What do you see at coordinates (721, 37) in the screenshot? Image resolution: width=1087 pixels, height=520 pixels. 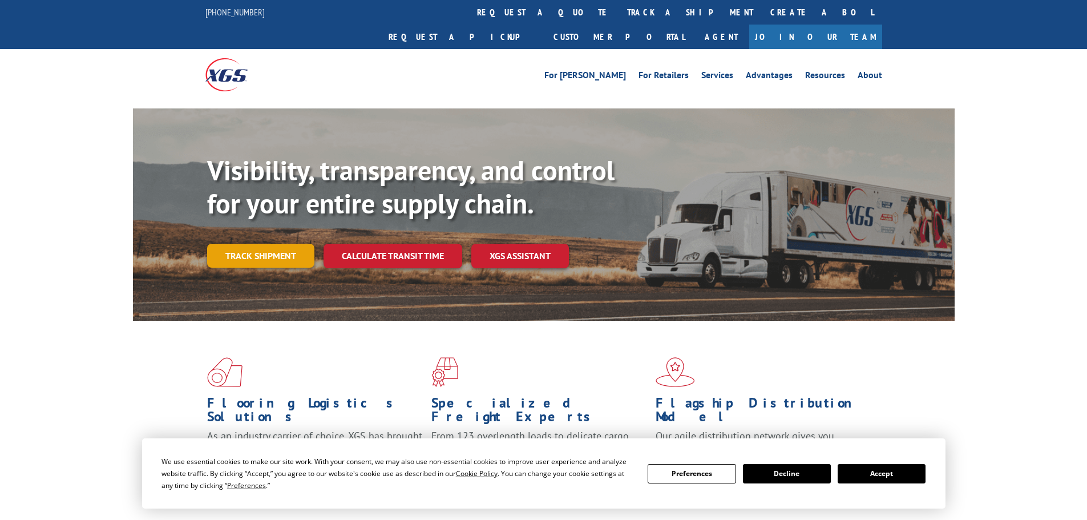 I see `a: Agent` at bounding box center [721, 37].